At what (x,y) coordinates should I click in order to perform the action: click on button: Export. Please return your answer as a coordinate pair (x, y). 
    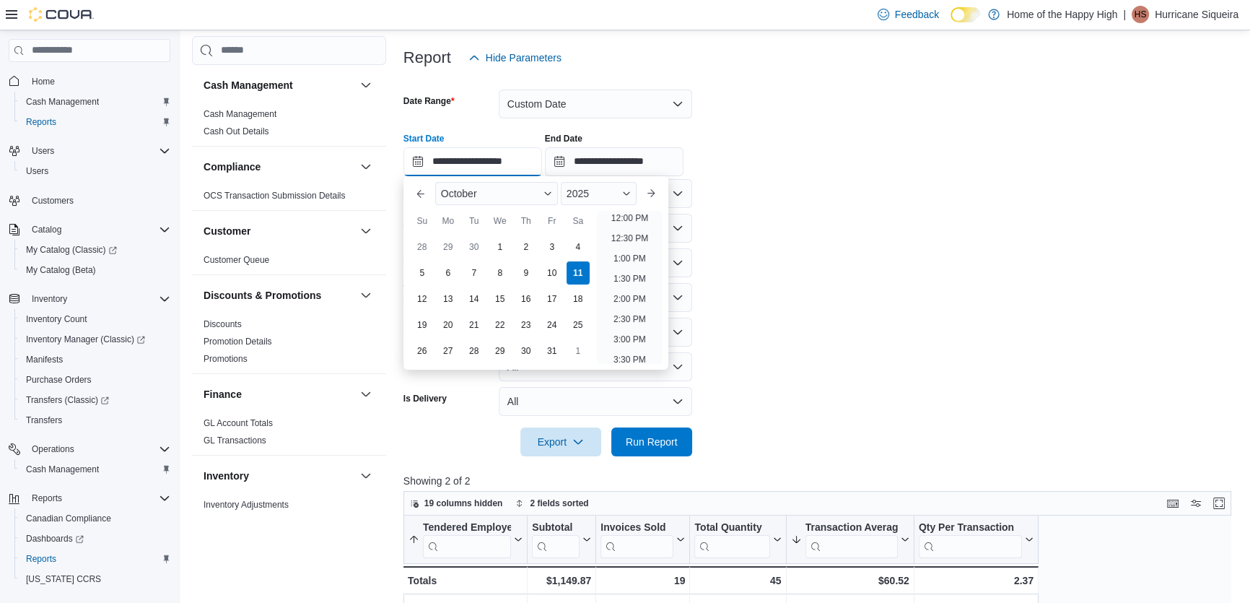
    Looking at the image, I should click on (561, 442).